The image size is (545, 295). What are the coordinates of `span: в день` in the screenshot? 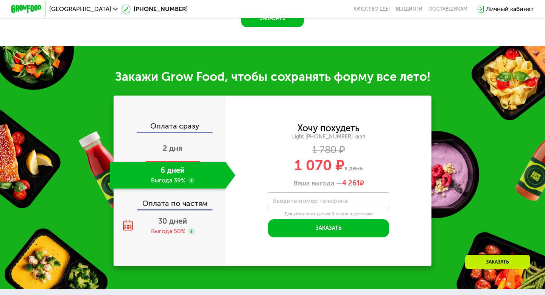 It's located at (354, 168).